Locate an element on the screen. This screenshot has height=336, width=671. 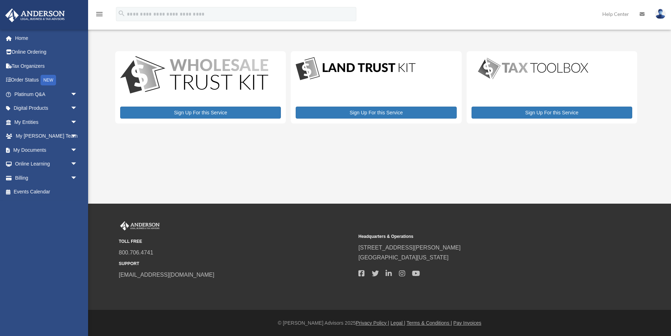
img: User Pic is located at coordinates (661, 14).